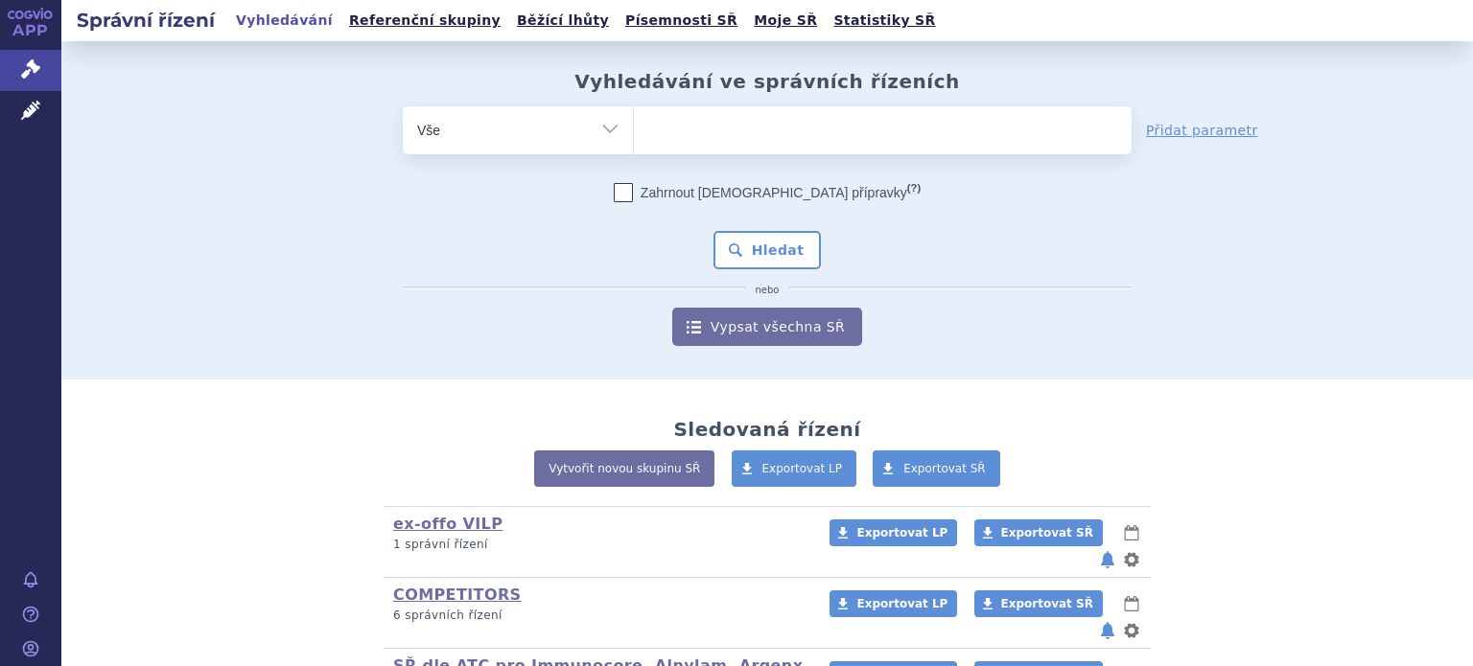  I want to click on a: Přidat parametr, so click(1201, 130).